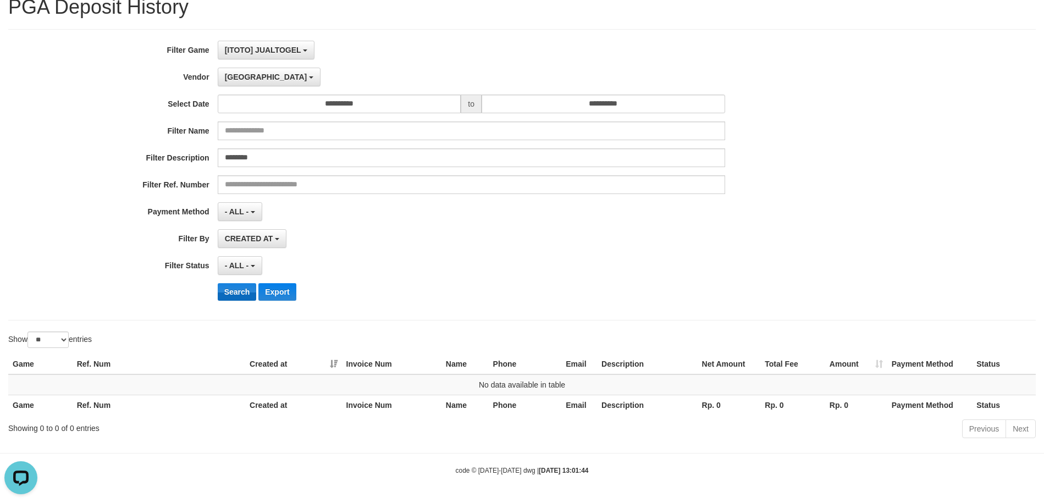  I want to click on th: Created at: activate to sort column ascending, so click(293, 364).